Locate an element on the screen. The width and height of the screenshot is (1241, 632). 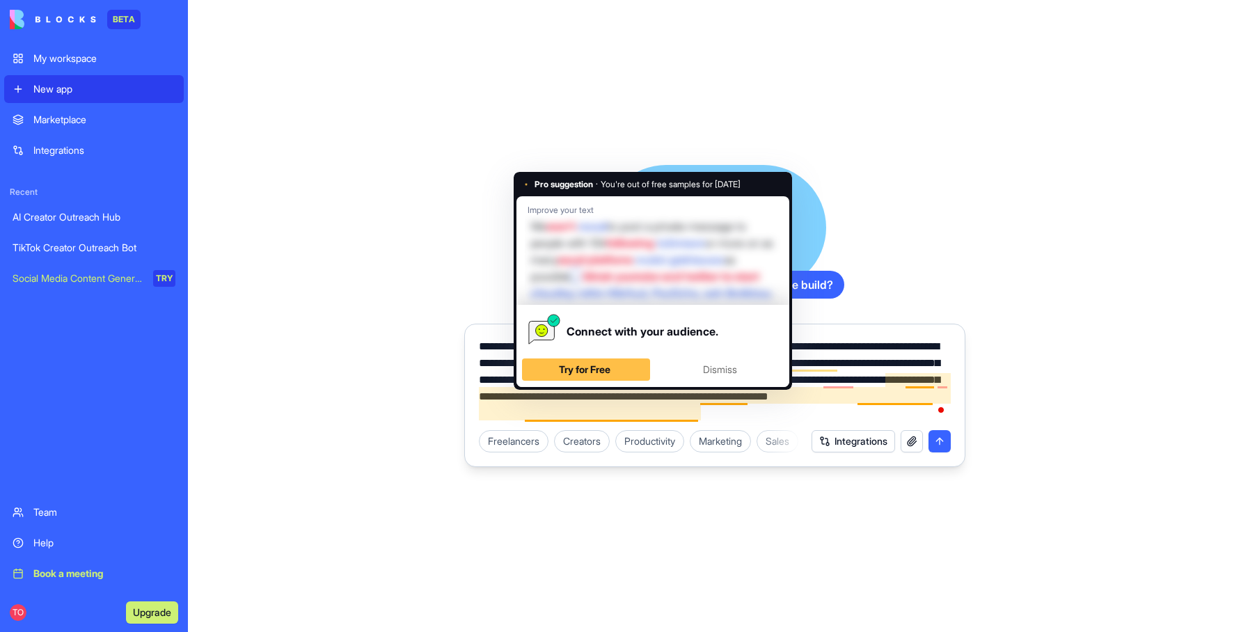
button: Upgrade is located at coordinates (152, 613).